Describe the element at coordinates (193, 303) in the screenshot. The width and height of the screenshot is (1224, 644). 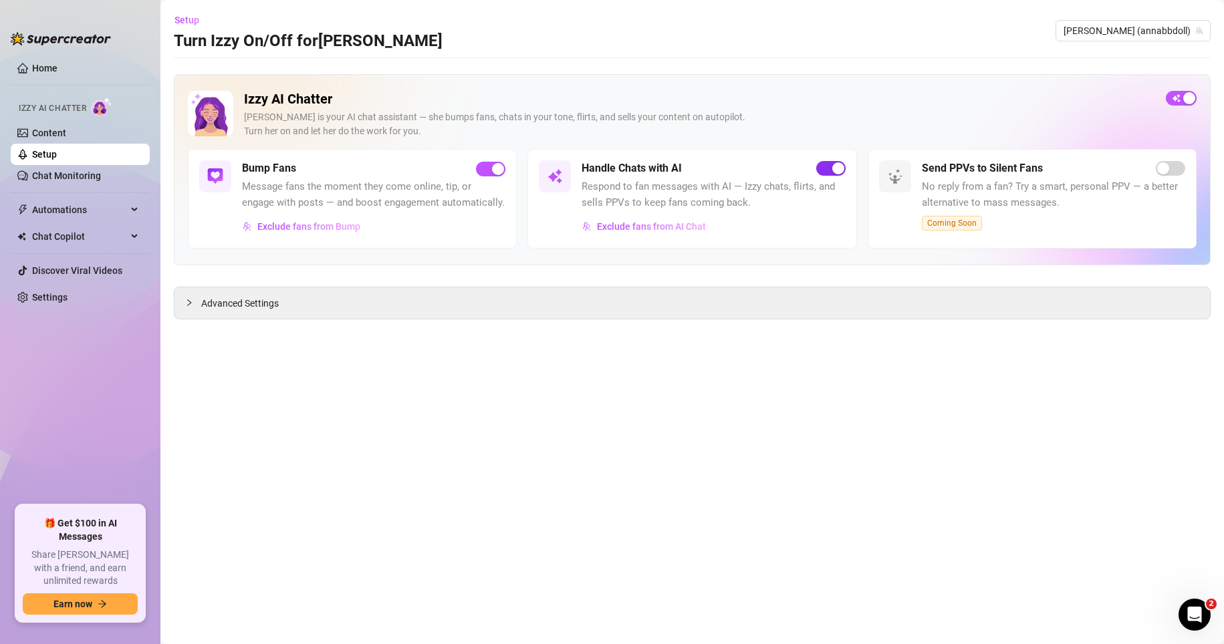
I see `div: collapsed` at that location.